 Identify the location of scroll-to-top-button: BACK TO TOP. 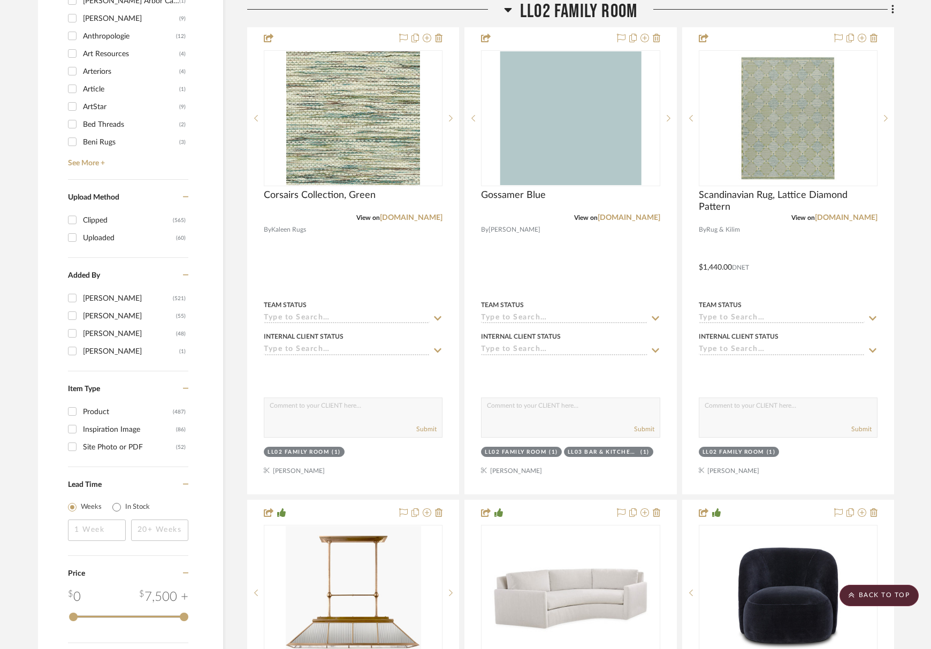
(879, 596).